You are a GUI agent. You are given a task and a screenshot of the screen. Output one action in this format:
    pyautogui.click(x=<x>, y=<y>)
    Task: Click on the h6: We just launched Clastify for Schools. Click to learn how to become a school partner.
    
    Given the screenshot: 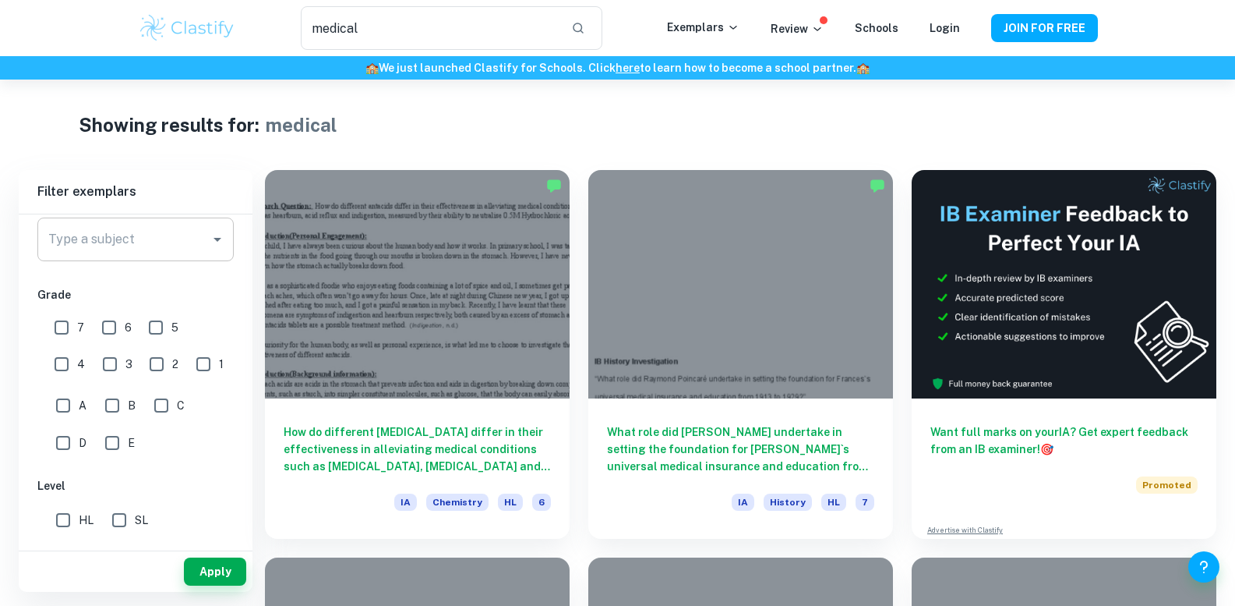 What is the action you would take?
    pyautogui.click(x=617, y=68)
    